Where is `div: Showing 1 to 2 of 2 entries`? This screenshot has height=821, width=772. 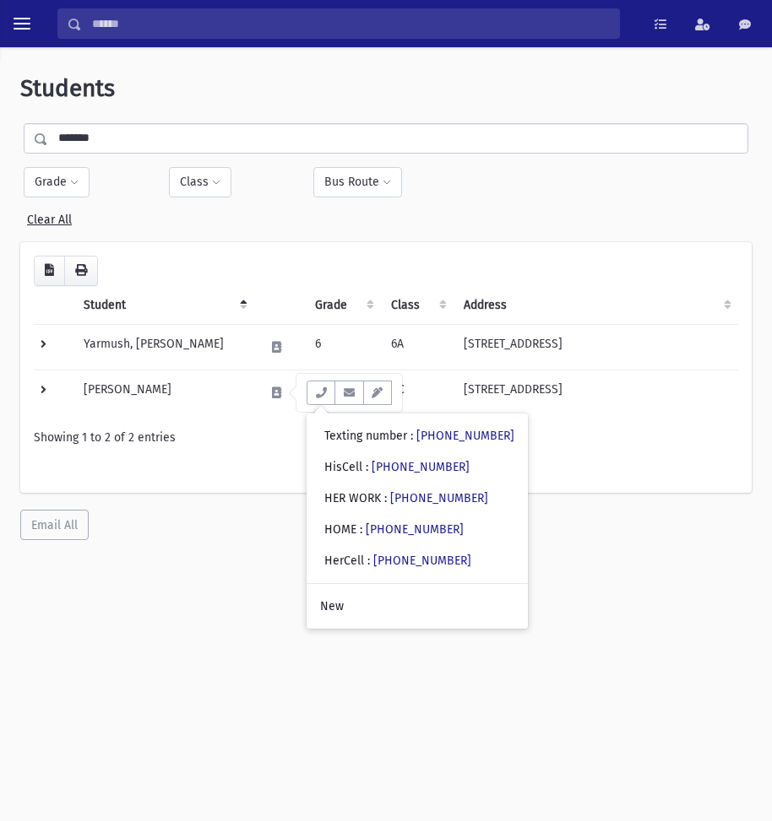 div: Showing 1 to 2 of 2 entries is located at coordinates (386, 437).